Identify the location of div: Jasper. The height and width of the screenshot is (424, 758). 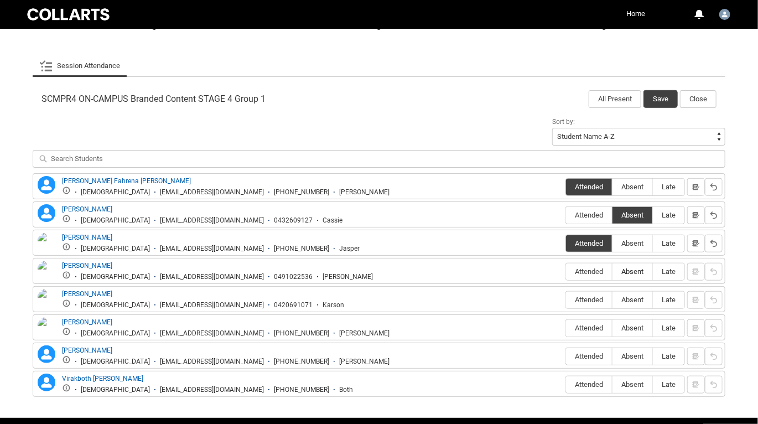
(349, 249).